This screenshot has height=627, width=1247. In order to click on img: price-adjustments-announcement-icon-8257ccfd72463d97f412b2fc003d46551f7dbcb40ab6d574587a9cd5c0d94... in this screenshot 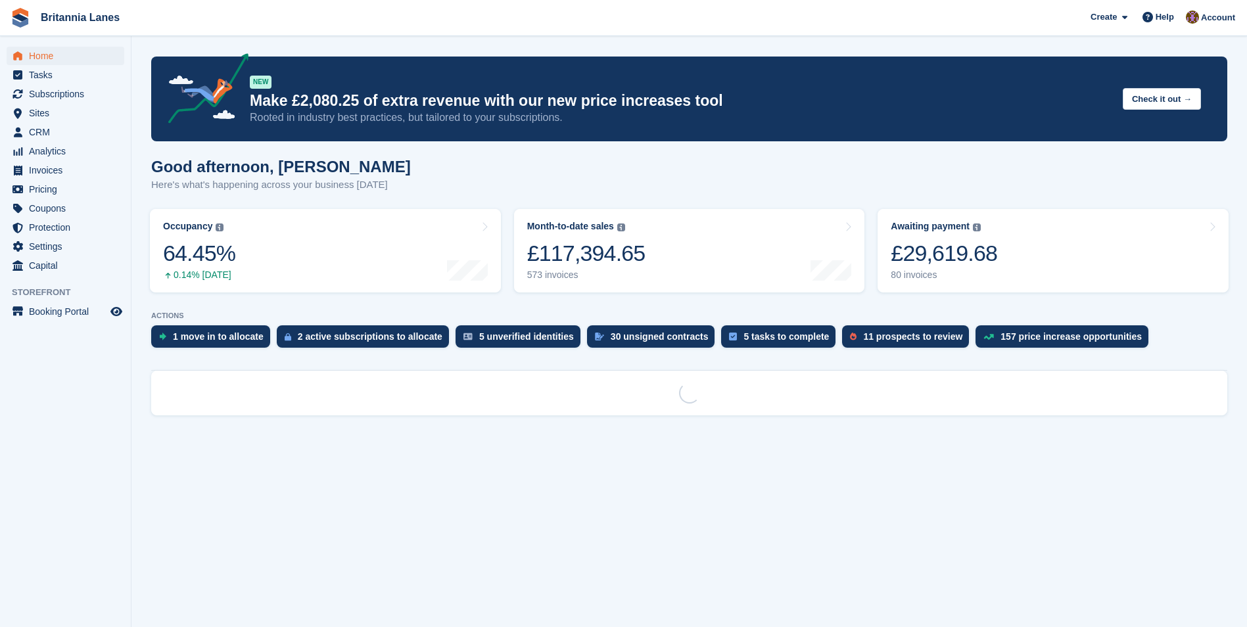, I will do `click(203, 91)`.